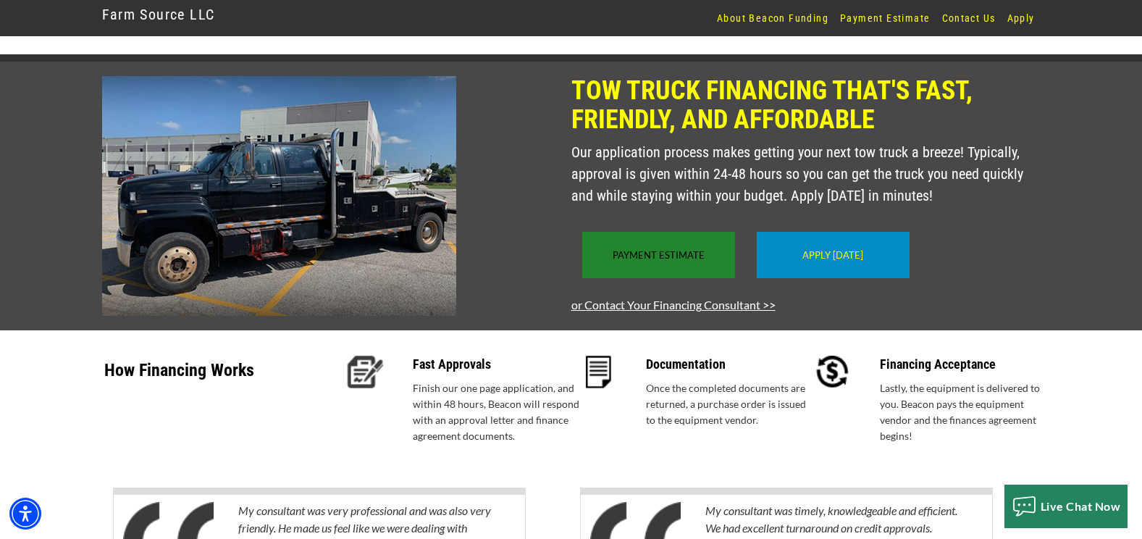 The image size is (1142, 539). Describe the element at coordinates (806, 174) in the screenshot. I see `p: Our application process makes getting your next tow truck a breeze! Typically, approval is given ...` at that location.